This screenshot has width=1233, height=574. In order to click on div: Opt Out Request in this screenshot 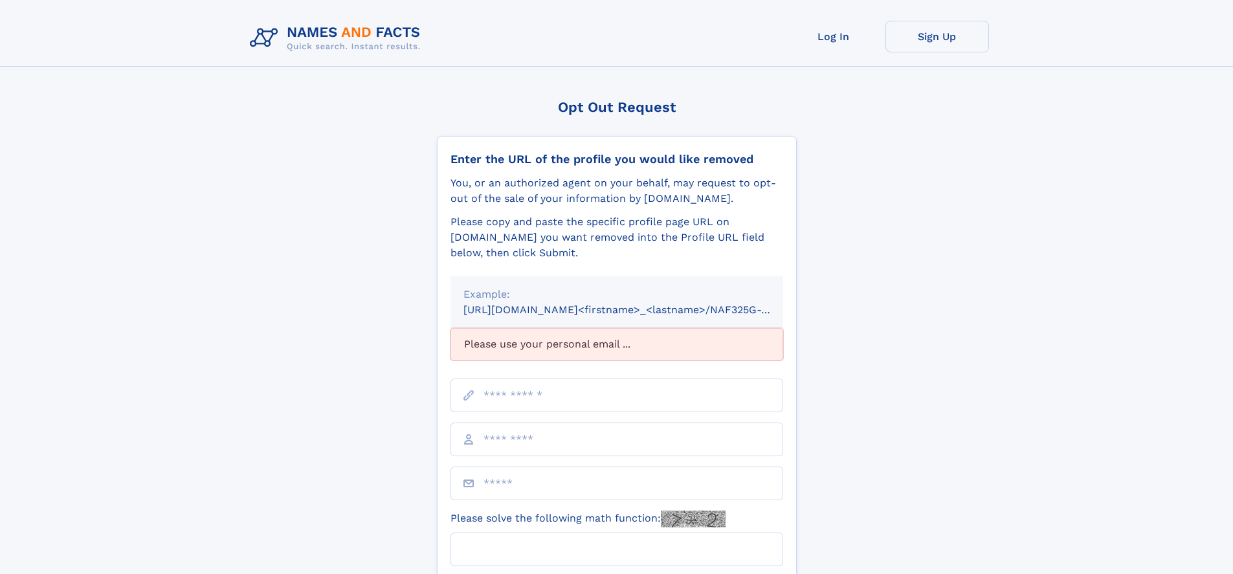, I will do `click(617, 107)`.